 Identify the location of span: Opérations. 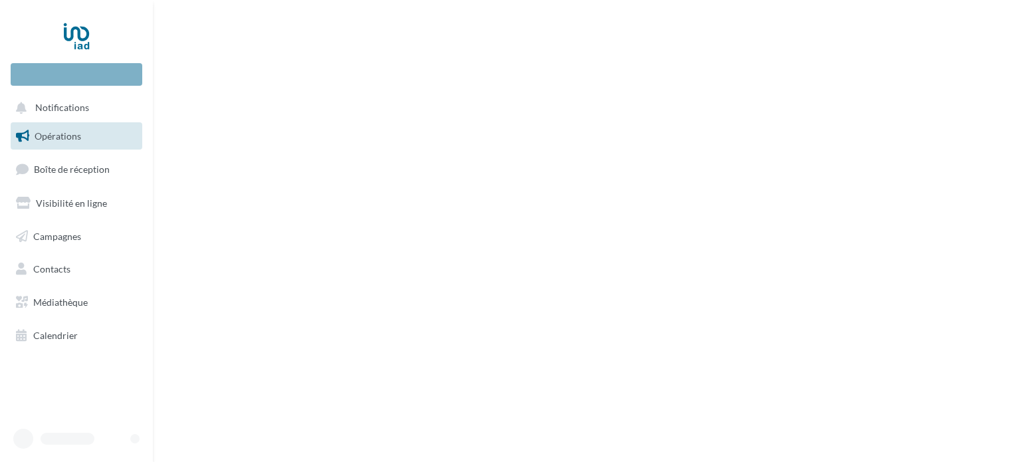
(58, 136).